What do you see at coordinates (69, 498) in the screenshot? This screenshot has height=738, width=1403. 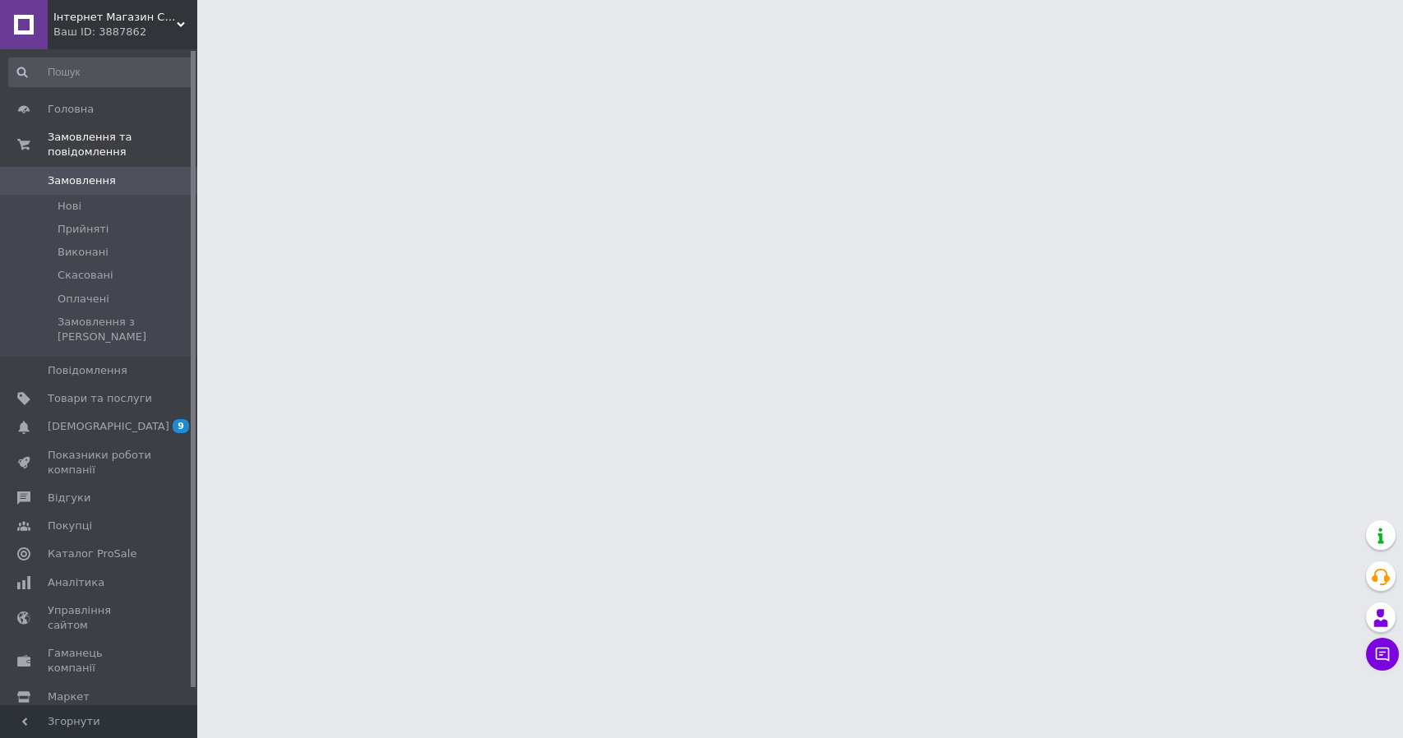 I see `span: Відгуки` at bounding box center [69, 498].